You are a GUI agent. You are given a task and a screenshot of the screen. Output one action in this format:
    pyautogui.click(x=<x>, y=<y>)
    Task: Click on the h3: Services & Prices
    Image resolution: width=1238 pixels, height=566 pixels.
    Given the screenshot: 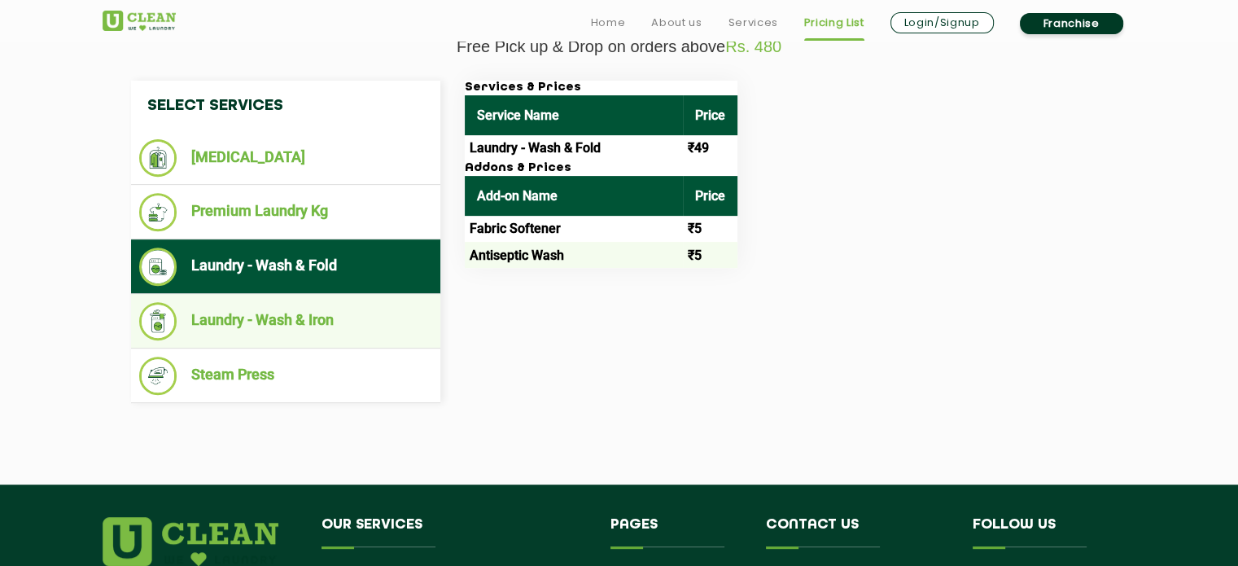 What is the action you would take?
    pyautogui.click(x=601, y=88)
    